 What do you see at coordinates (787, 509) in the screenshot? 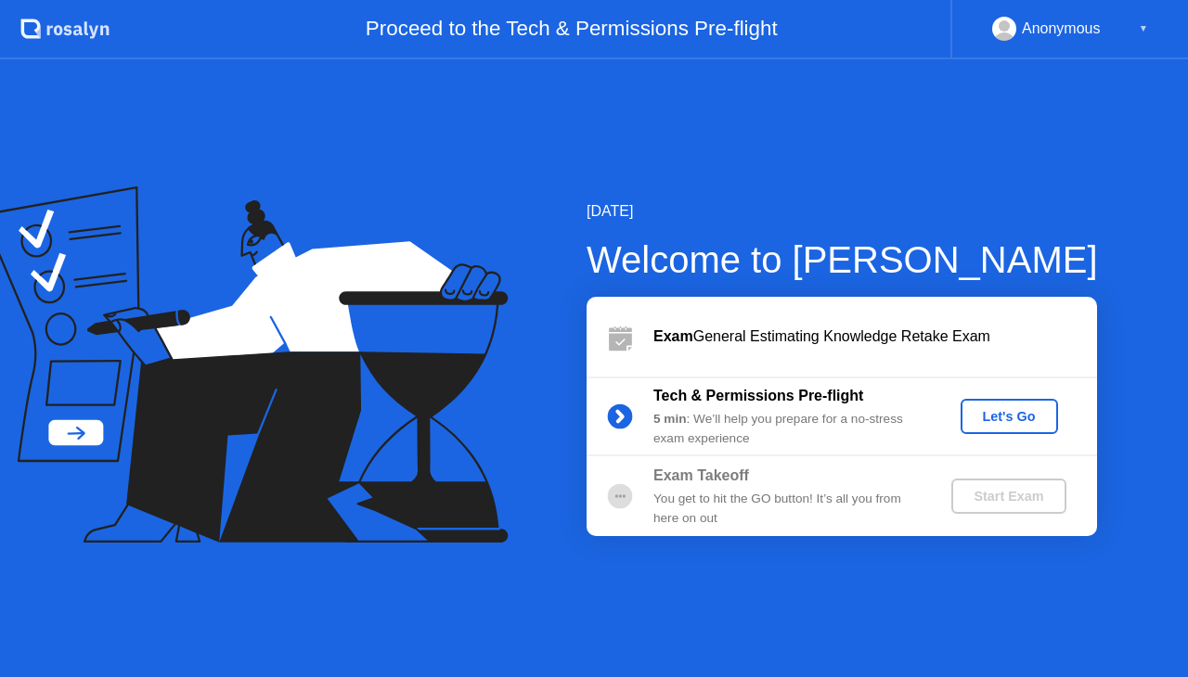
I see `div: You get to hit the GO button! It’s all you from here on out` at bounding box center [787, 509].